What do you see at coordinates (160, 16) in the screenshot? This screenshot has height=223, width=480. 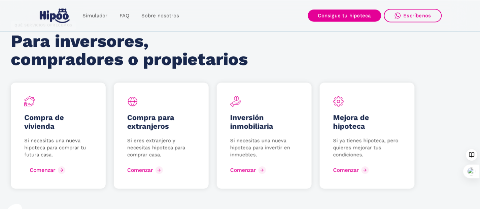 I see `a: Sobre nosotros` at bounding box center [160, 16].